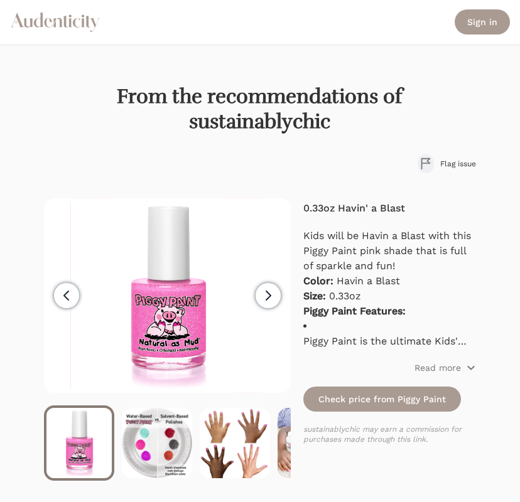  What do you see at coordinates (368, 281) in the screenshot?
I see `span: Havin a Blast` at bounding box center [368, 281].